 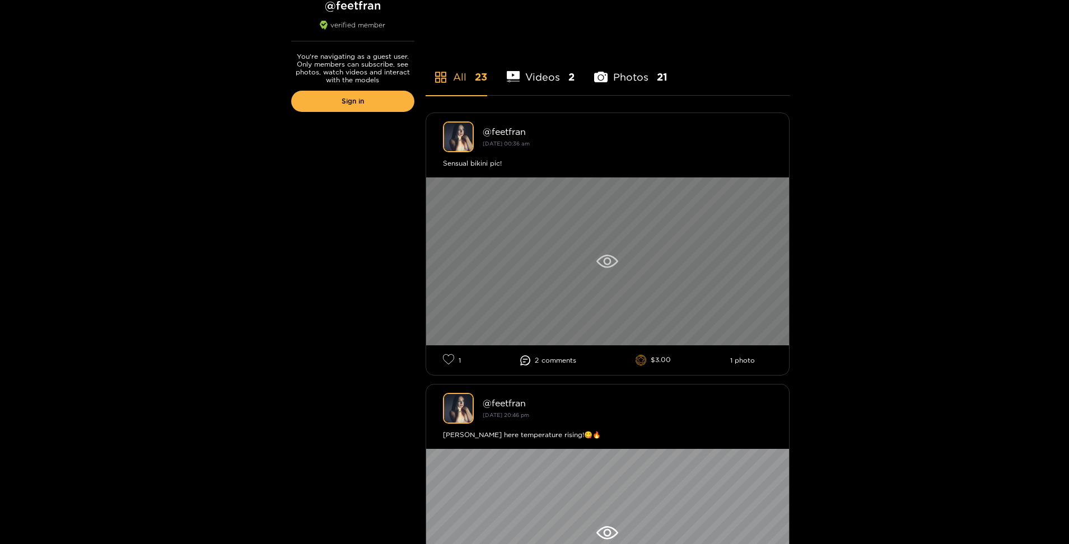 What do you see at coordinates (441, 77) in the screenshot?
I see `span: appstore` at bounding box center [441, 77].